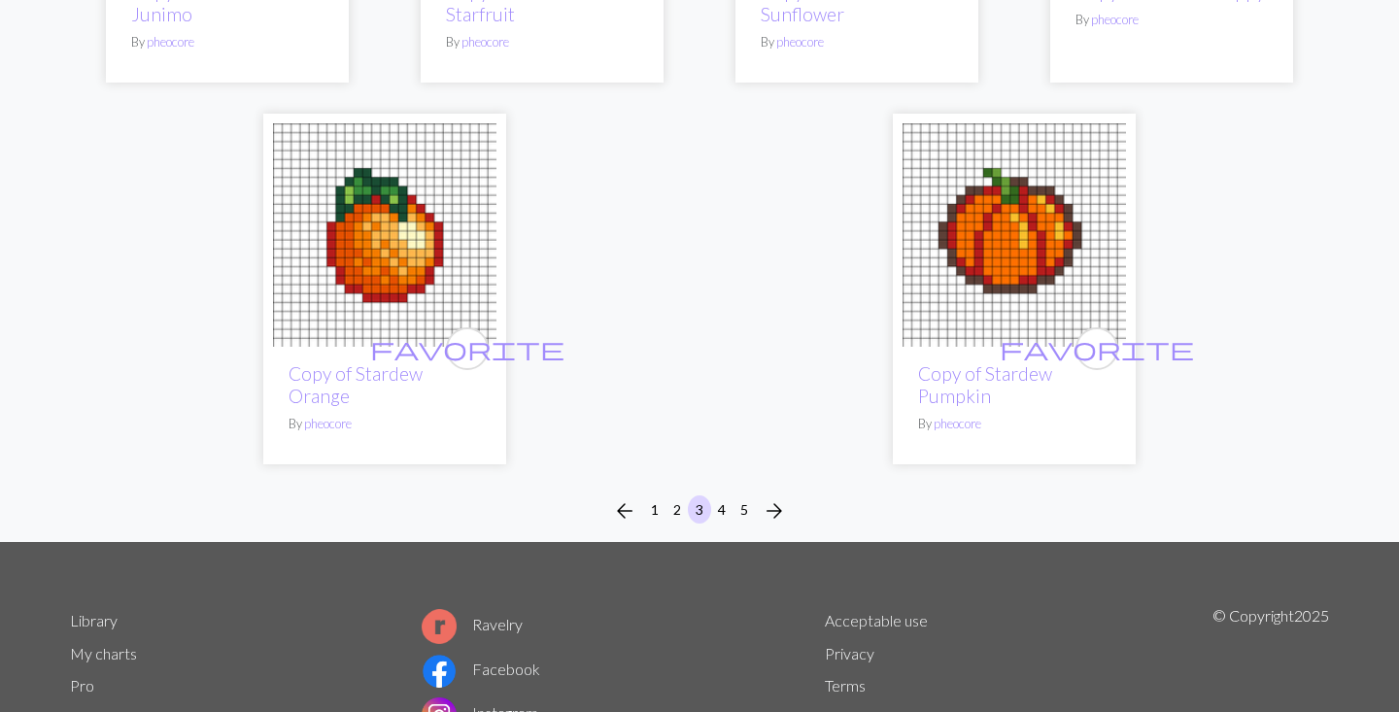 The height and width of the screenshot is (712, 1399). I want to click on button: Previous, so click(625, 511).